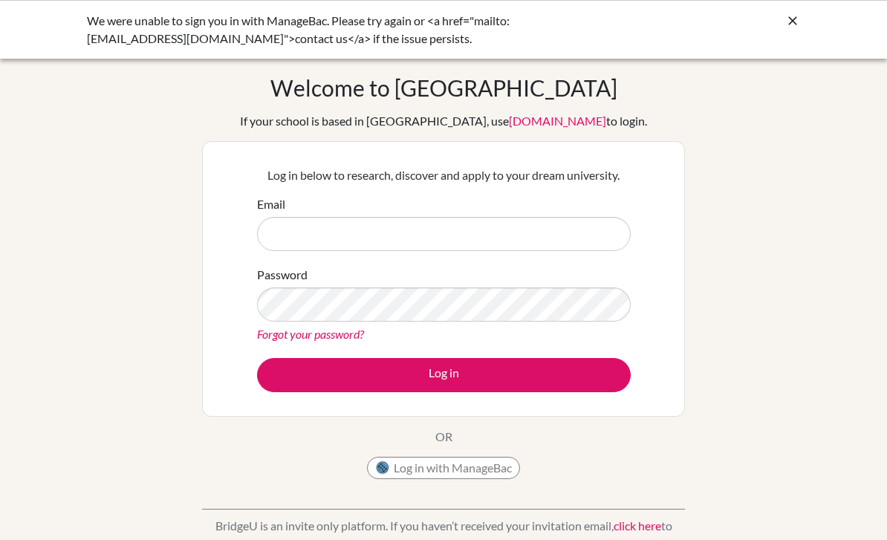 Image resolution: width=887 pixels, height=540 pixels. What do you see at coordinates (444, 375) in the screenshot?
I see `button: Log in` at bounding box center [444, 375].